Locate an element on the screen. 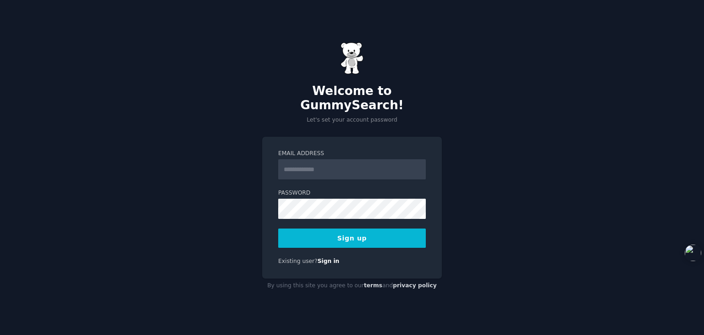 This screenshot has height=335, width=704. label: Password is located at coordinates (352, 193).